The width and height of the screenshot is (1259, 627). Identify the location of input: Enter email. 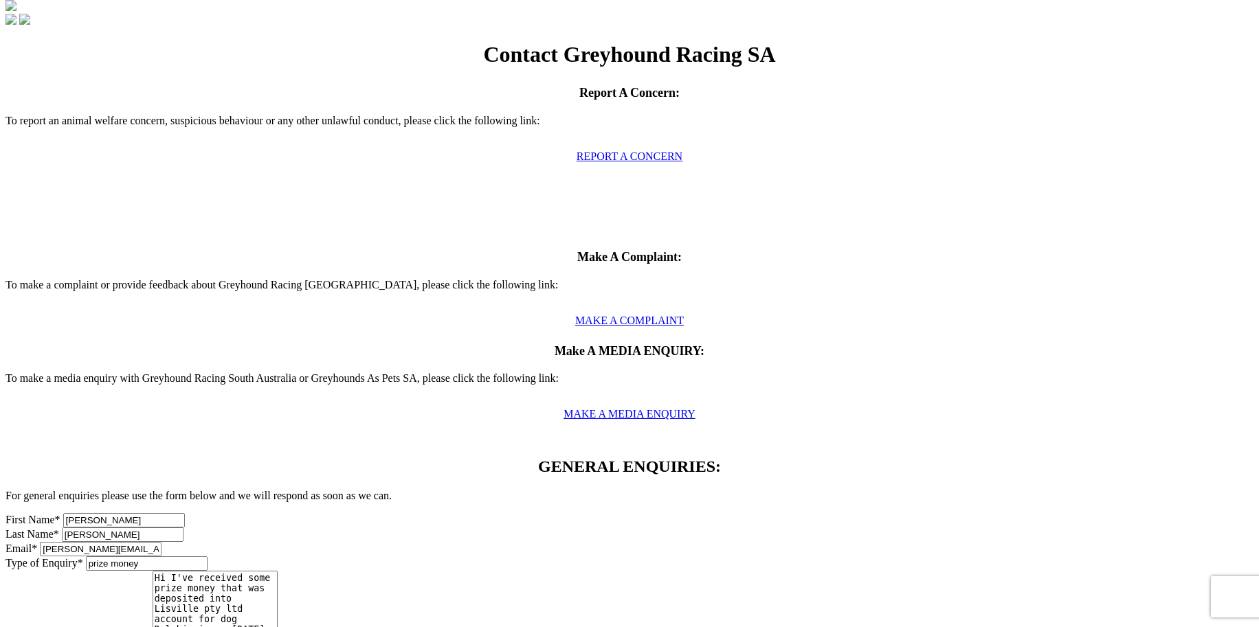
(100, 549).